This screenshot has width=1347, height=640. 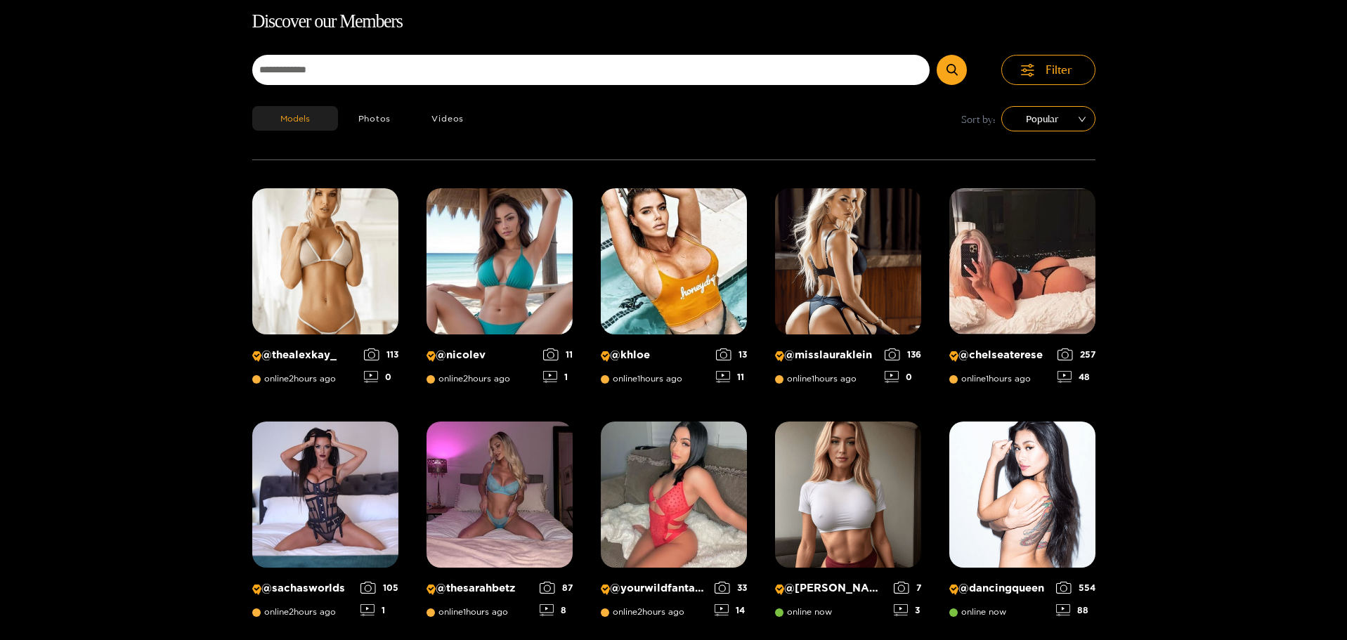 I want to click on div: 3, so click(x=907, y=610).